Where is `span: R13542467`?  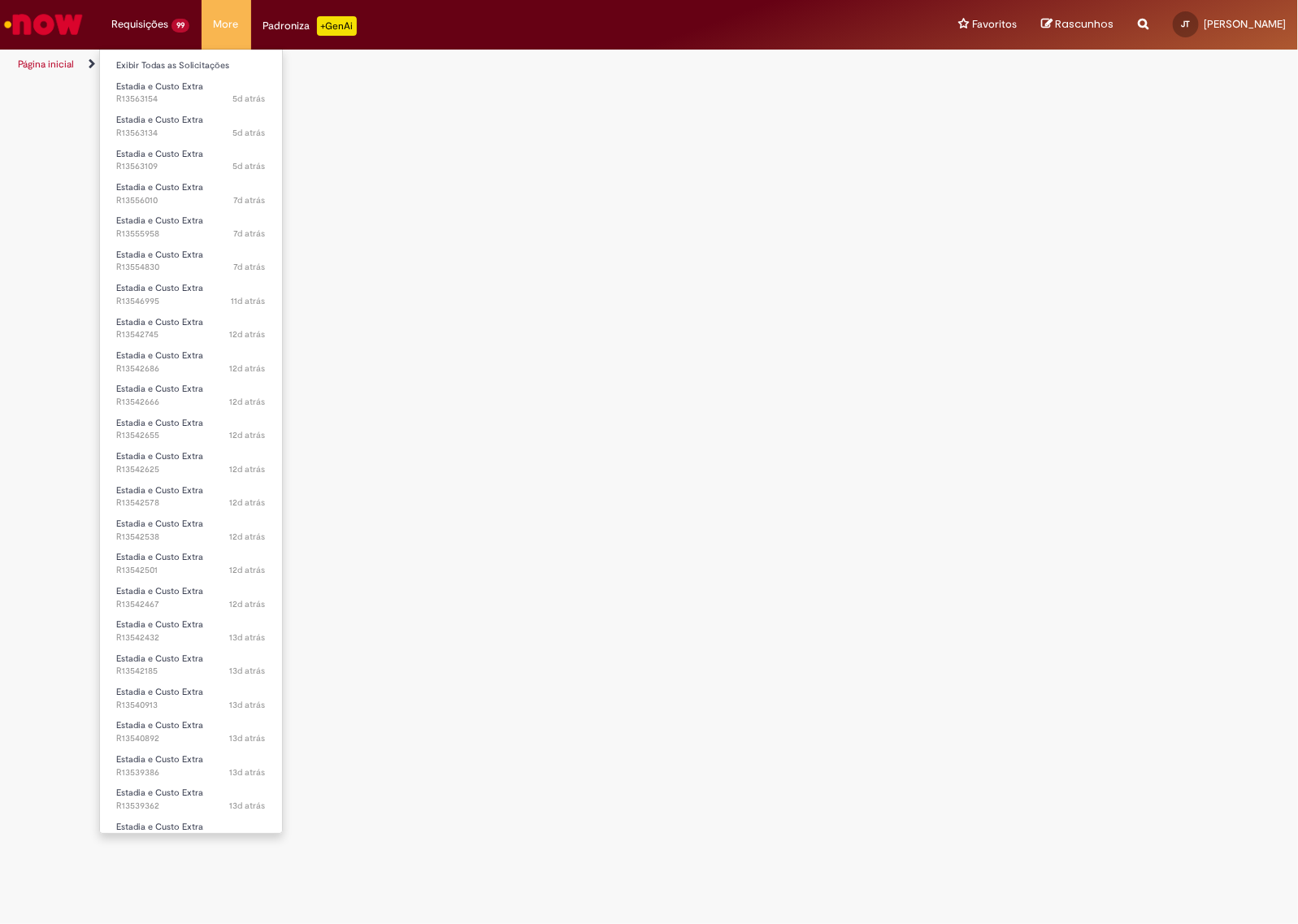 span: R13542467 is located at coordinates (191, 605).